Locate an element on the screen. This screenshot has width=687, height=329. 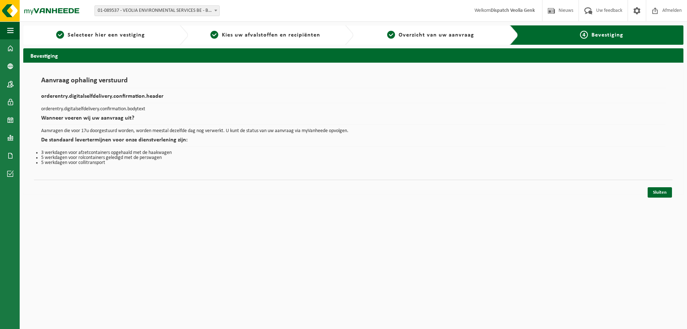
span: 4 is located at coordinates (584, 35).